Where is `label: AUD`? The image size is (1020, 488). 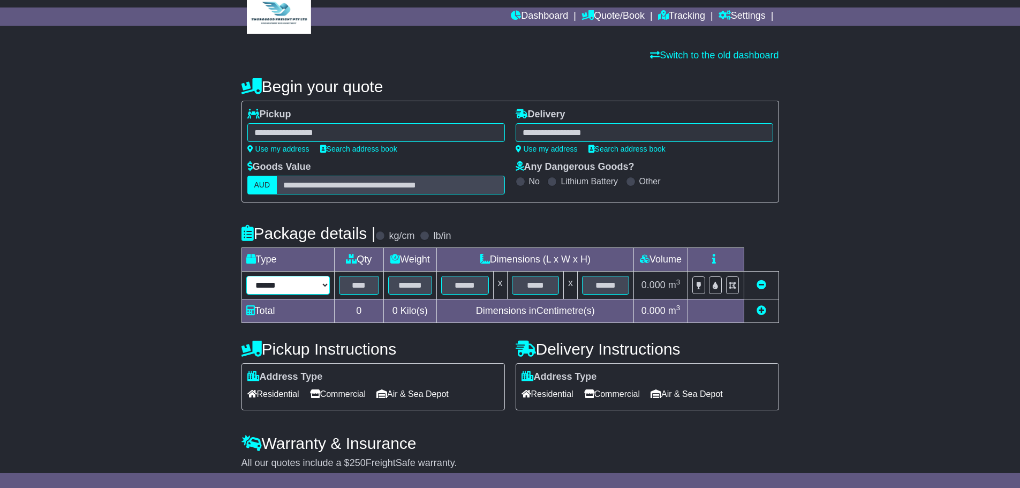 label: AUD is located at coordinates (262, 185).